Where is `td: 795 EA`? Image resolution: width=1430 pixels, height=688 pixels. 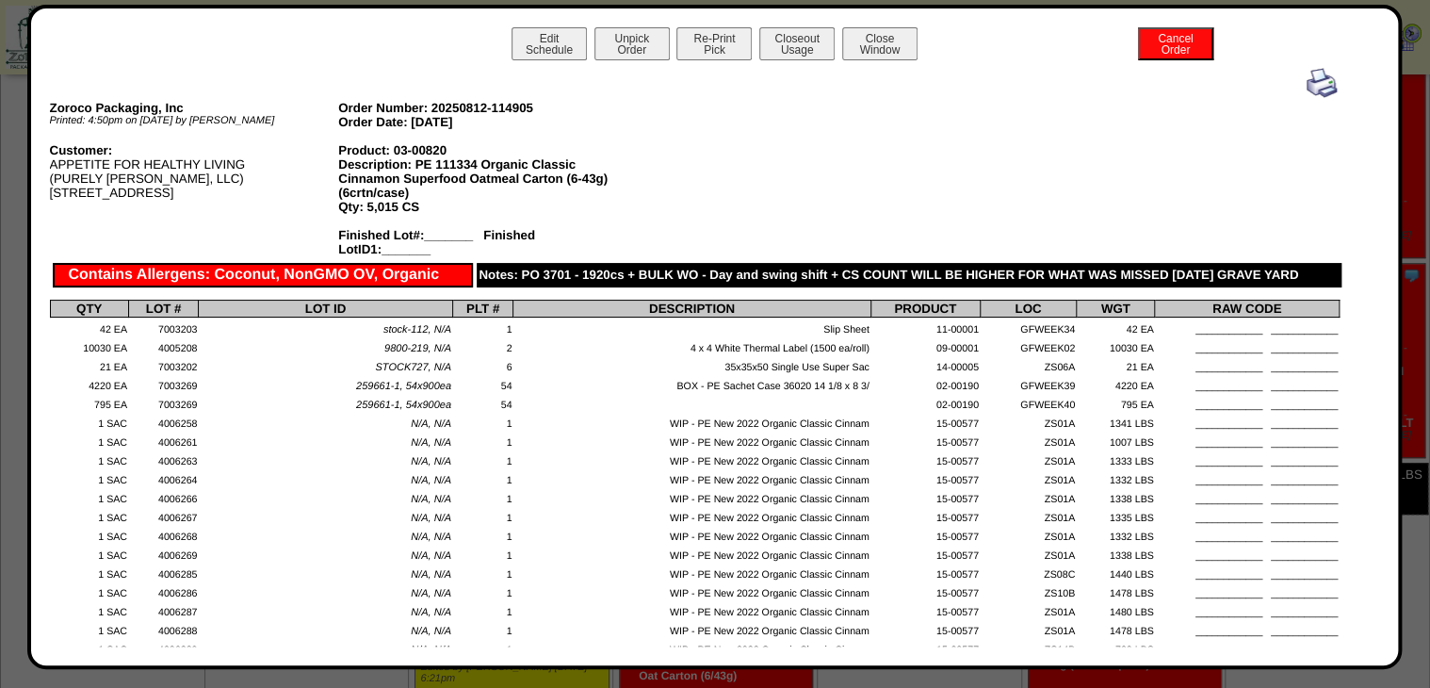
td: 795 EA is located at coordinates (89, 402).